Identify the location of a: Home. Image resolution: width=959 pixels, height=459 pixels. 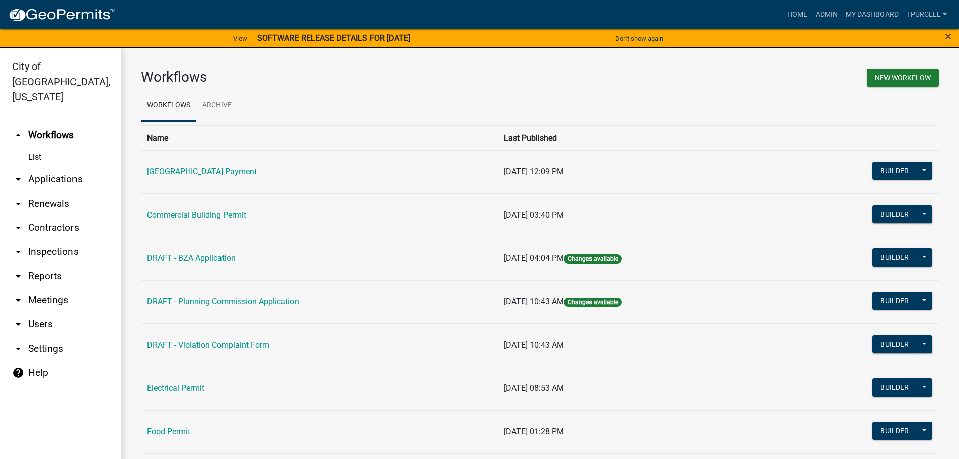
(797, 15).